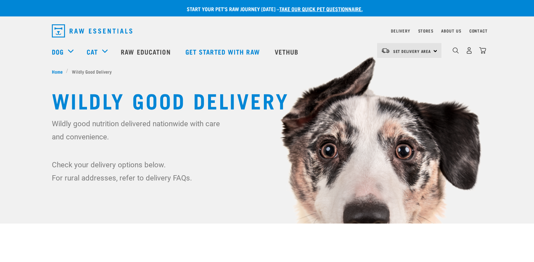 Image resolution: width=534 pixels, height=262 pixels. Describe the element at coordinates (385, 51) in the screenshot. I see `img: van-moving.png` at that location.